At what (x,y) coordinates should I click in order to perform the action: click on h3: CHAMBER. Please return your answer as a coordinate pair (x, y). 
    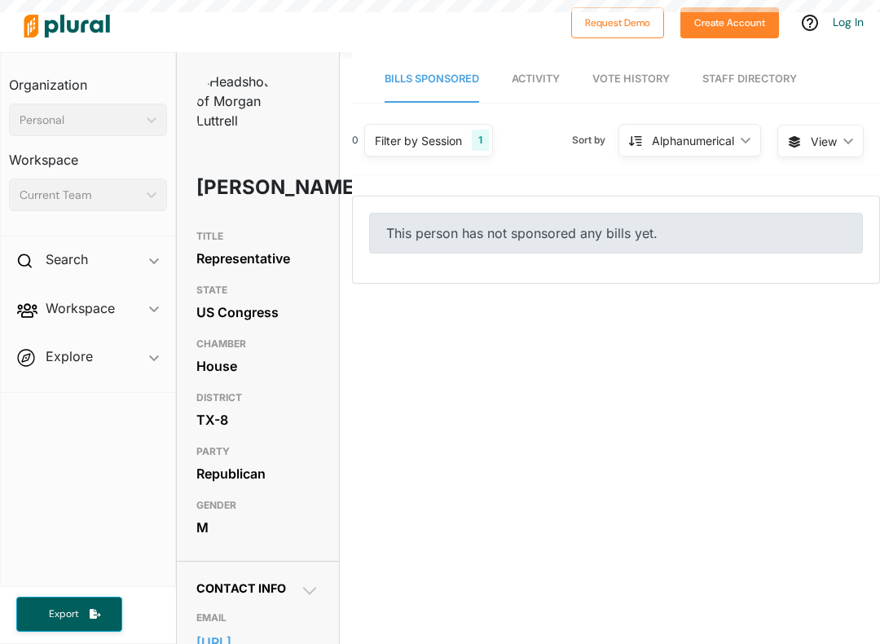
    Looking at the image, I should click on (258, 344).